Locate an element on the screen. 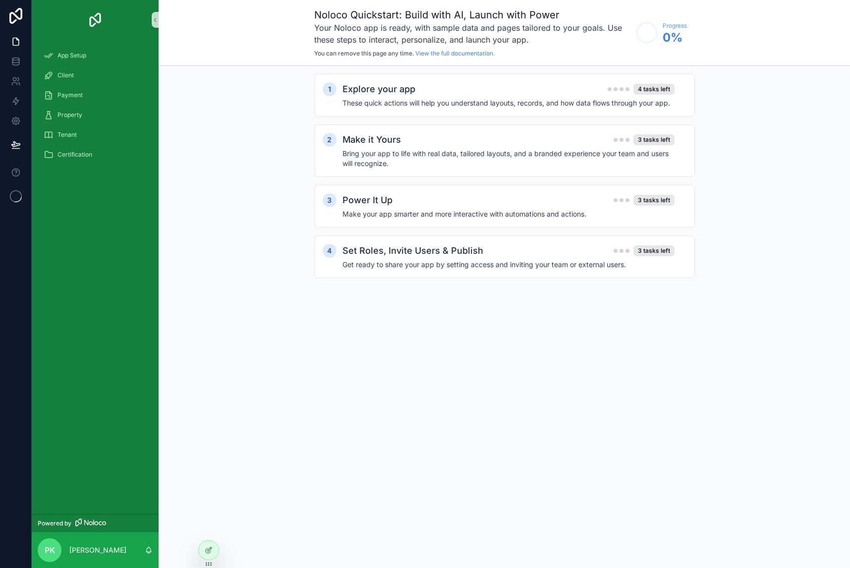 This screenshot has width=850, height=568. span: 0 % is located at coordinates (675, 38).